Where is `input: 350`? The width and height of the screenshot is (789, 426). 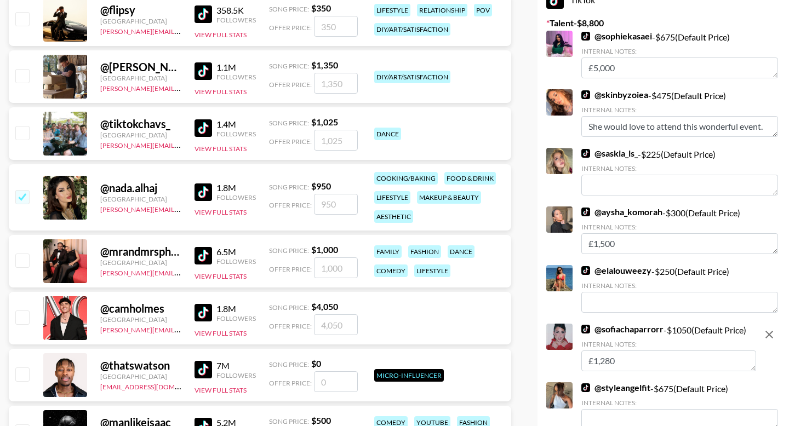 input: 350 is located at coordinates (336, 26).